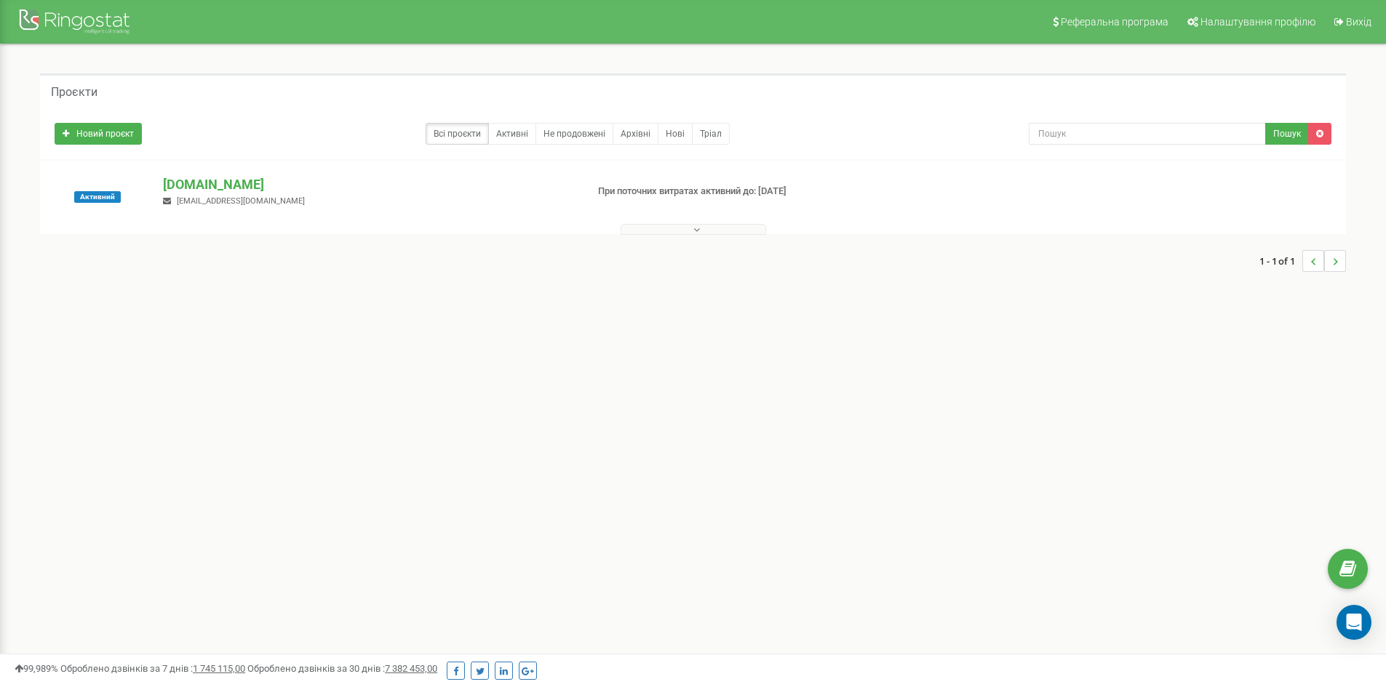 This screenshot has width=1386, height=687. Describe the element at coordinates (1354, 623) in the screenshot. I see `div: Open Intercom Messenger` at that location.